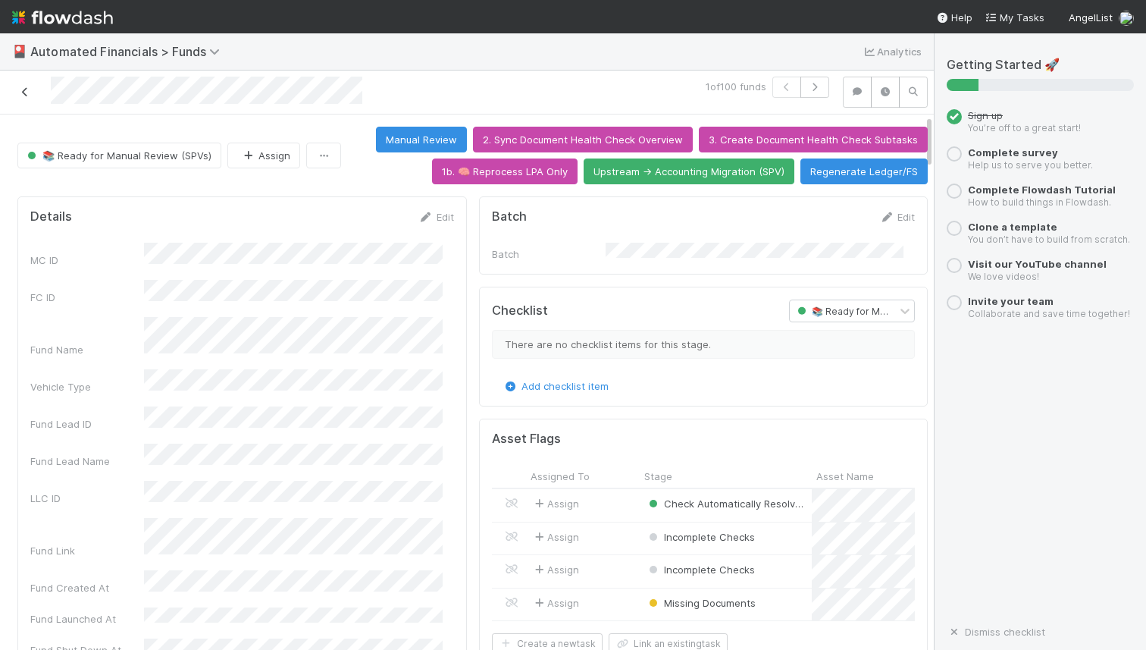  I want to click on span: Assigned To, so click(560, 476).